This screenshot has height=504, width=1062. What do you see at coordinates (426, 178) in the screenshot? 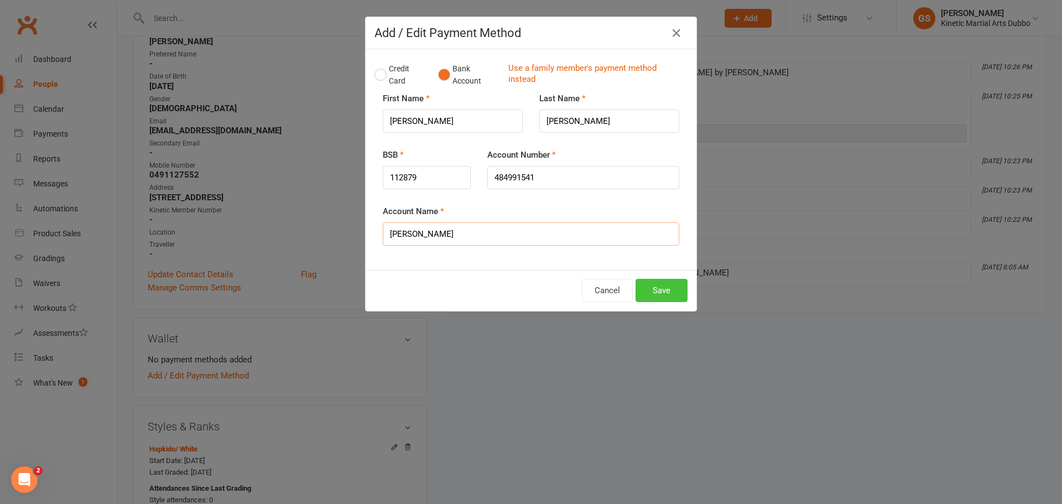
I see `input: NNNNNN` at bounding box center [426, 178].